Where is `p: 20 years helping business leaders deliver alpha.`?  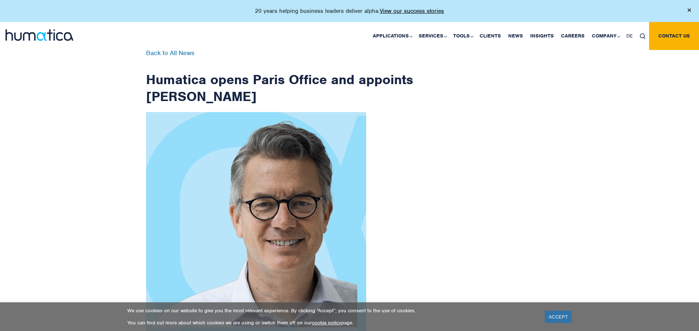 p: 20 years helping business leaders deliver alpha. is located at coordinates (349, 11).